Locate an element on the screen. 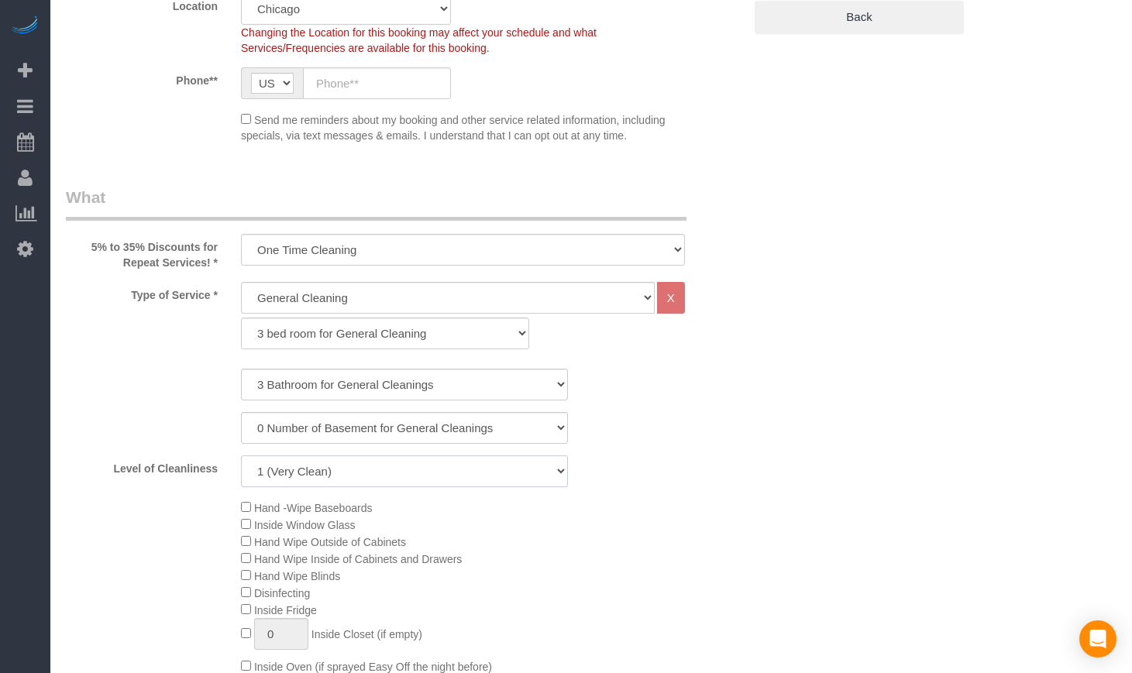 The width and height of the screenshot is (1132, 673). span: Inside Oven (if sprayed Easy Off the night before) is located at coordinates (373, 667).